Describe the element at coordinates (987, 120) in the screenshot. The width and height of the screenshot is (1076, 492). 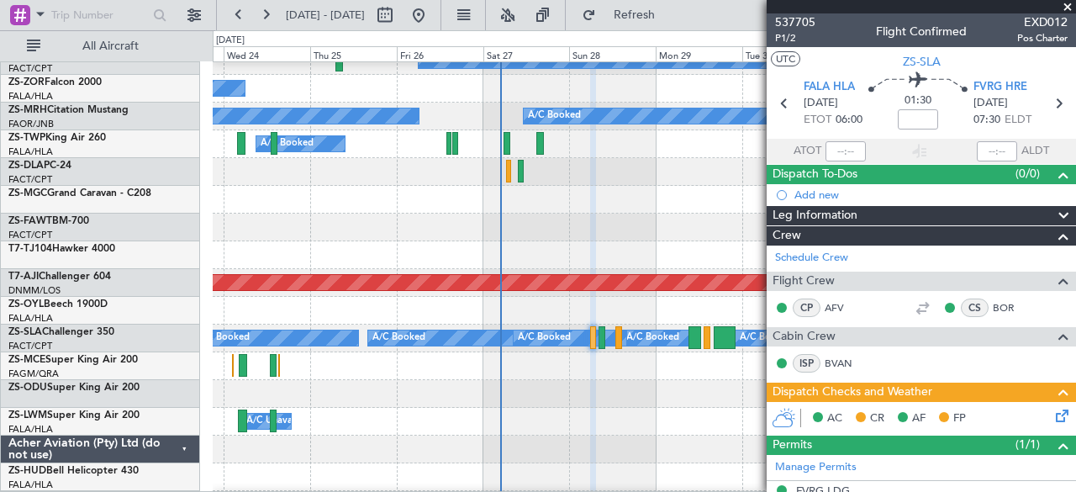
I see `span: 07:30` at that location.